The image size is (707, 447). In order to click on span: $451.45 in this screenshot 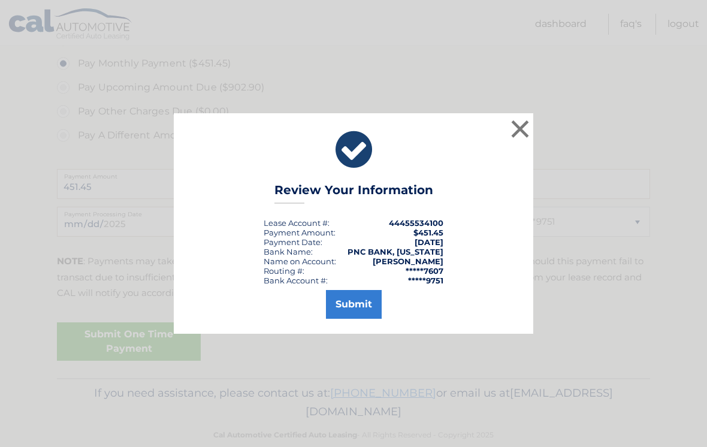, I will do `click(428, 232)`.